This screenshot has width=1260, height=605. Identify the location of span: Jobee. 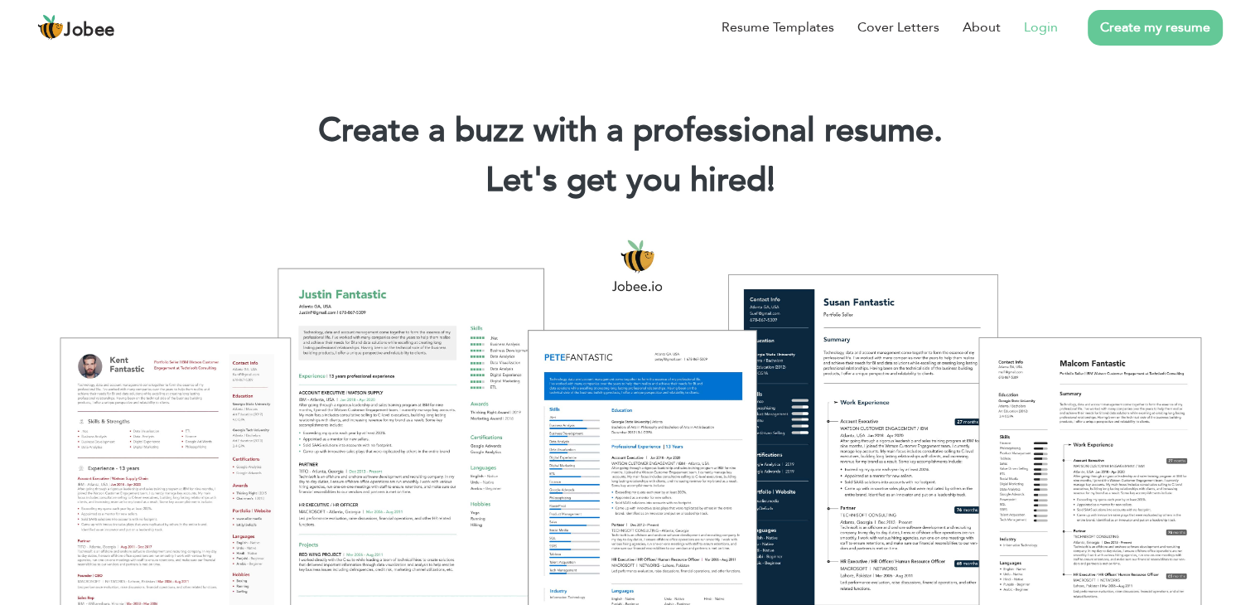
(89, 31).